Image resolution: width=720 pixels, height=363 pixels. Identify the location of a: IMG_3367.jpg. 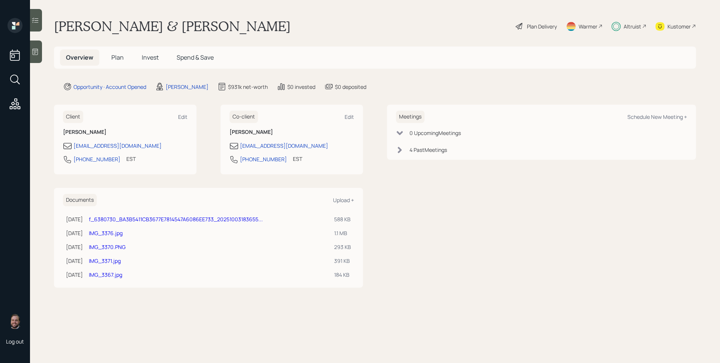
(105, 275).